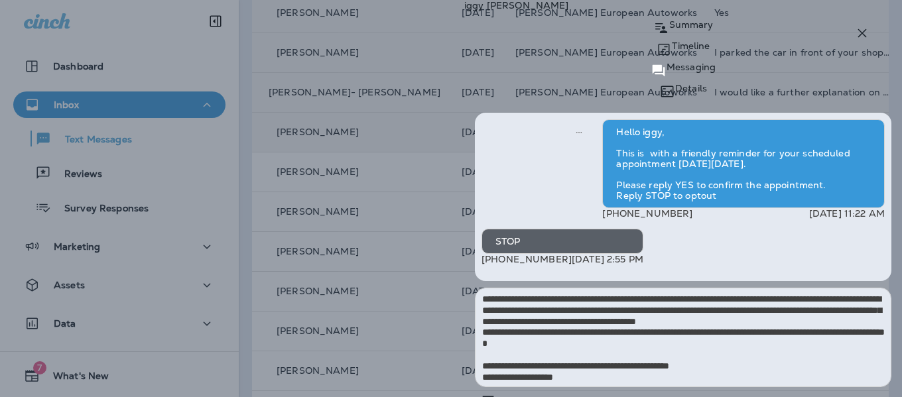 The image size is (902, 397). What do you see at coordinates (690, 46) in the screenshot?
I see `p: Timeline` at bounding box center [690, 46].